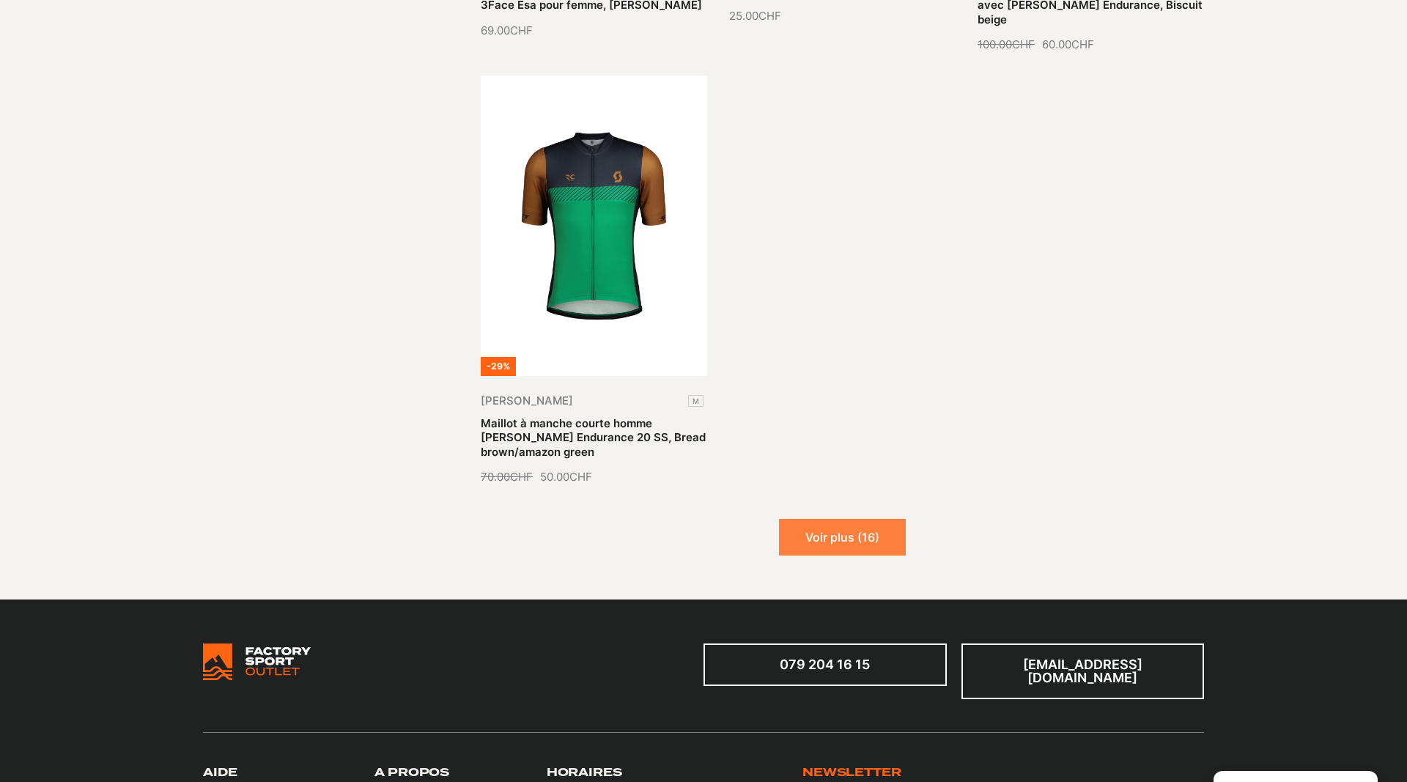  What do you see at coordinates (825, 665) in the screenshot?
I see `a: 079 204 16 15` at bounding box center [825, 665].